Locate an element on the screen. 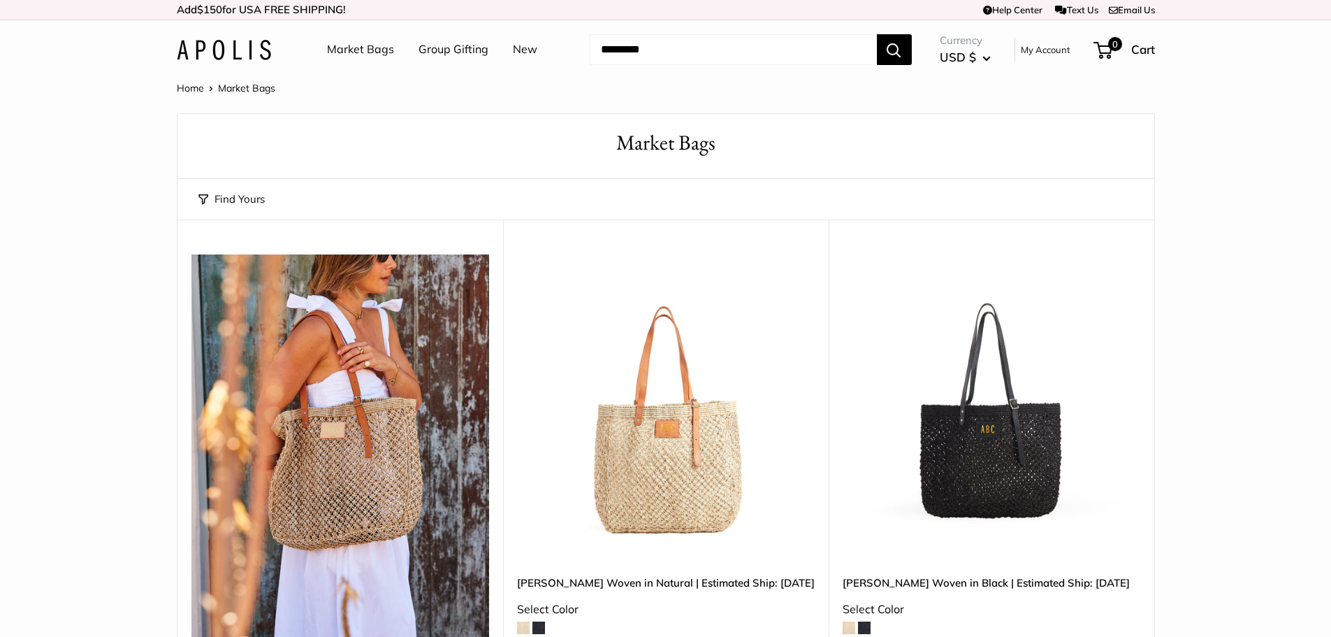 The image size is (1331, 637). span: Currency is located at coordinates (965, 41).